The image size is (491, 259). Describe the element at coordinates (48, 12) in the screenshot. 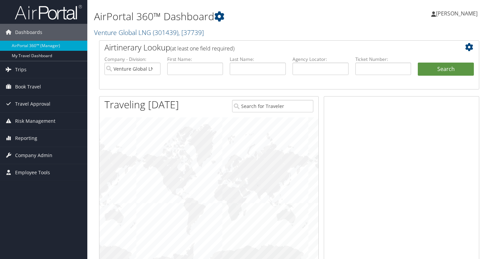

I see `img: airportal-logo.png` at that location.